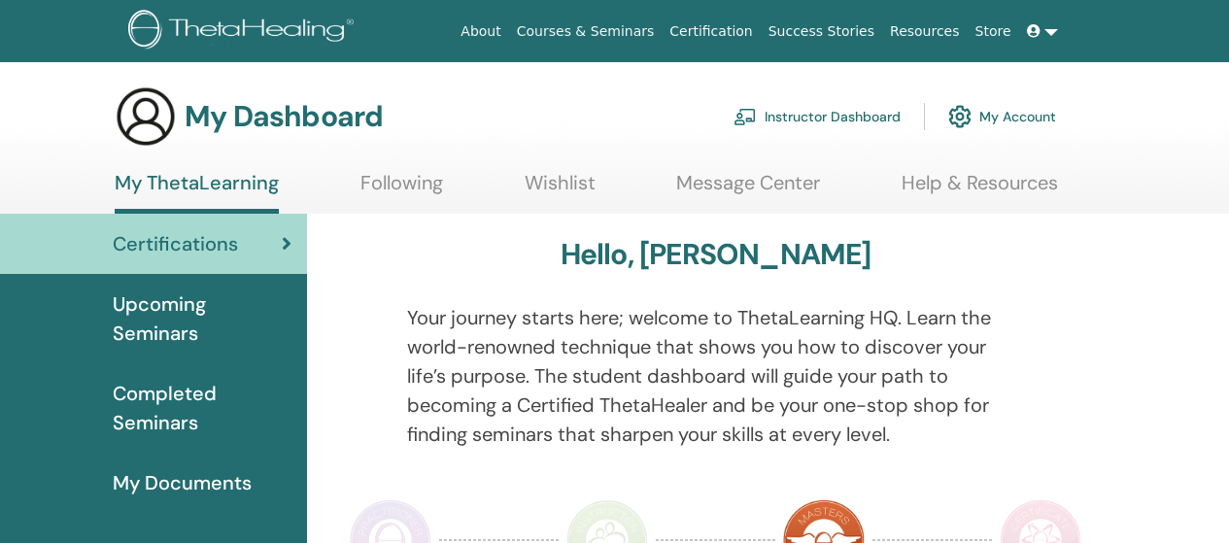 The width and height of the screenshot is (1229, 543). What do you see at coordinates (146, 117) in the screenshot?
I see `img: generic-user-icon.jpg` at bounding box center [146, 117].